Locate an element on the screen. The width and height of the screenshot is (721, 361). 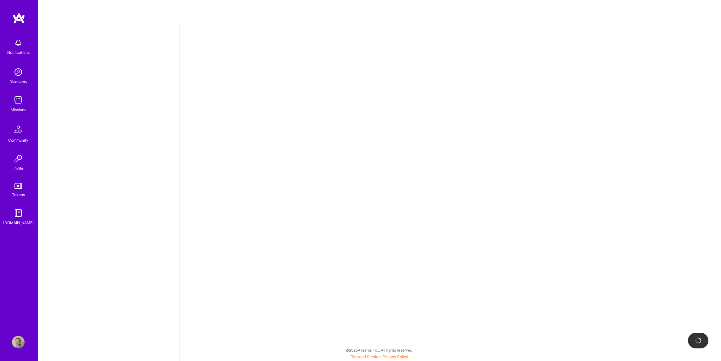
img: guide book is located at coordinates (18, 213).